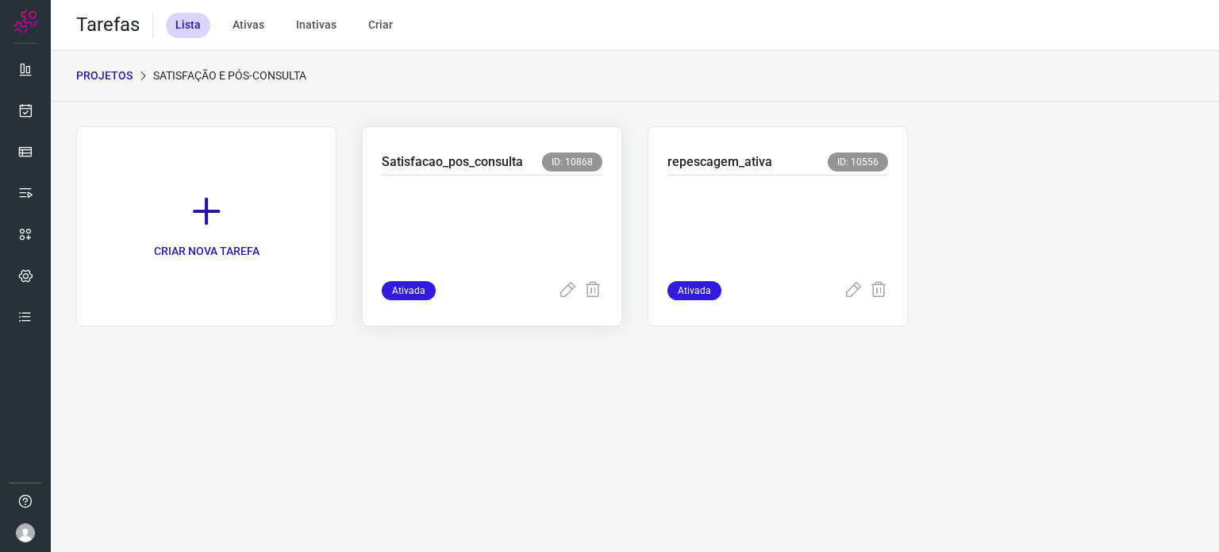 The width and height of the screenshot is (1219, 552). I want to click on img: avatar-user-boy.jpg, so click(25, 533).